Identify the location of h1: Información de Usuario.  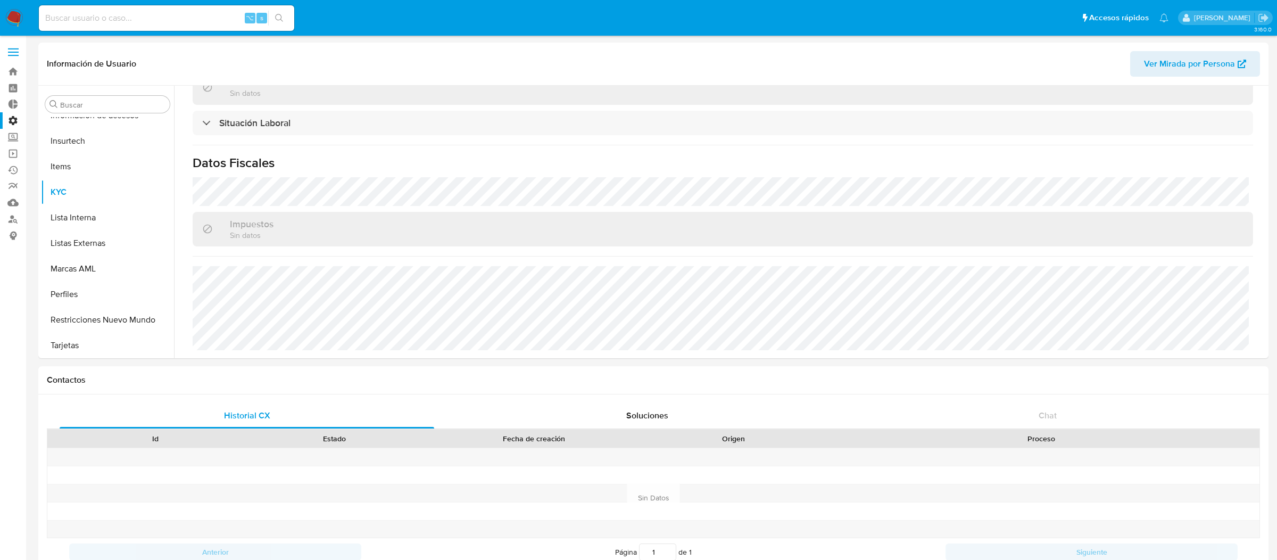
(92, 64).